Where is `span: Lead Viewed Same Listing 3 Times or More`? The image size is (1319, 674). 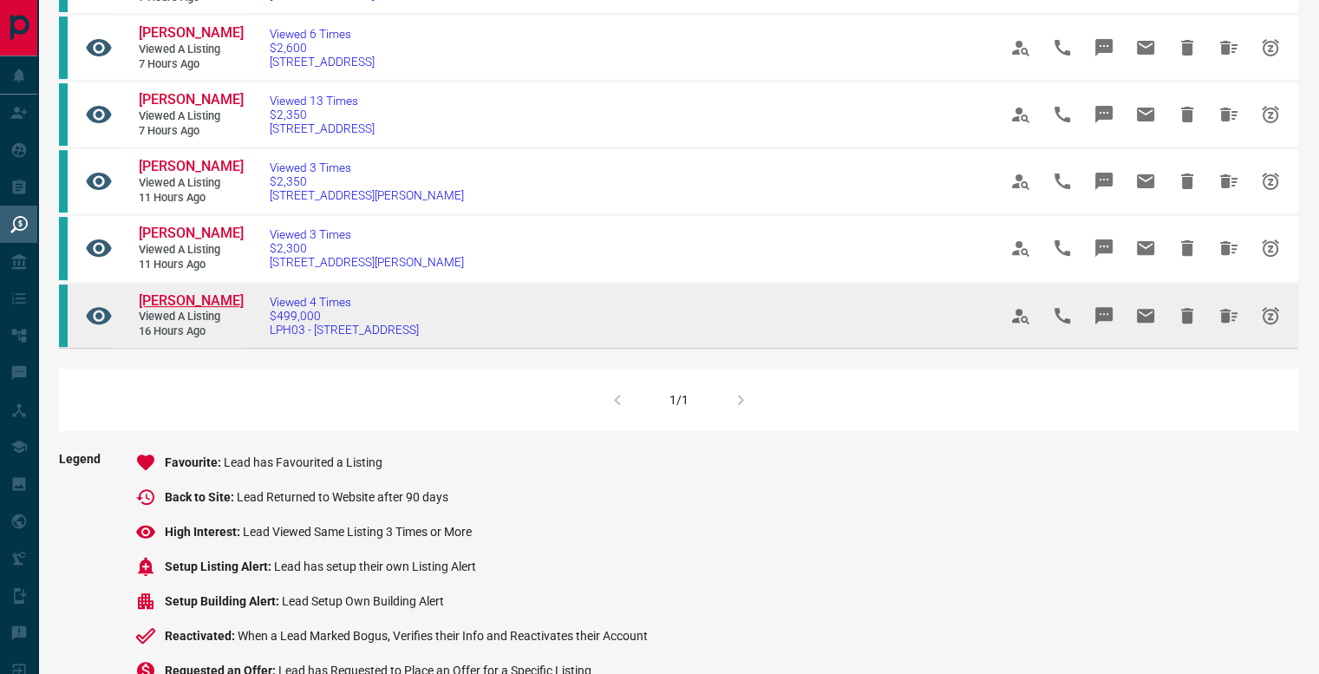
span: Lead Viewed Same Listing 3 Times or More is located at coordinates (357, 531).